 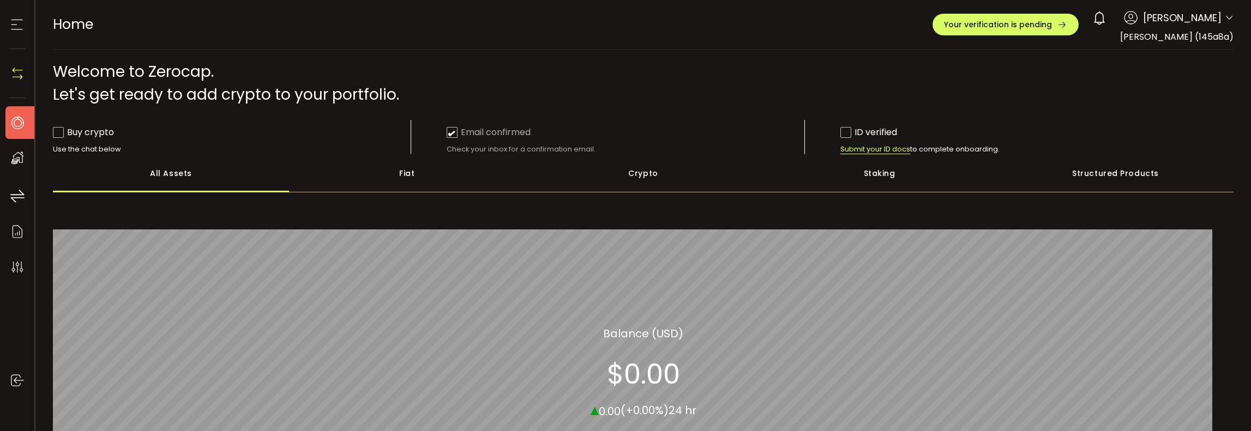 I want to click on section: Balance (USD), so click(x=643, y=333).